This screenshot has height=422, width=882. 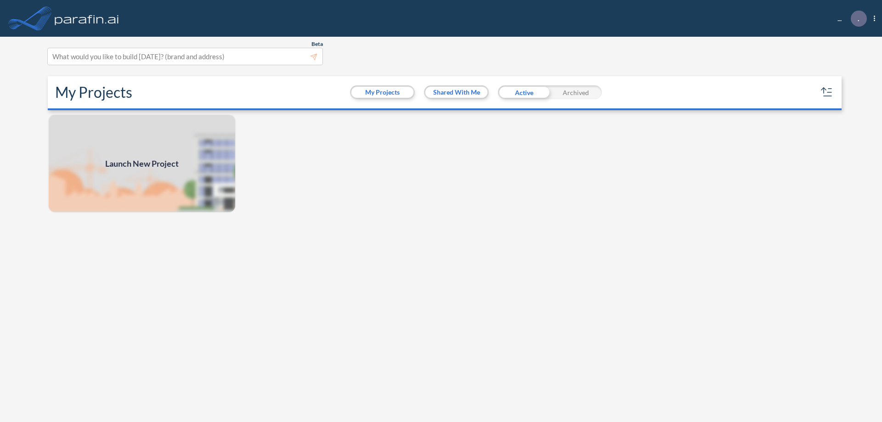 What do you see at coordinates (142, 164) in the screenshot?
I see `a: Launch New Project` at bounding box center [142, 164].